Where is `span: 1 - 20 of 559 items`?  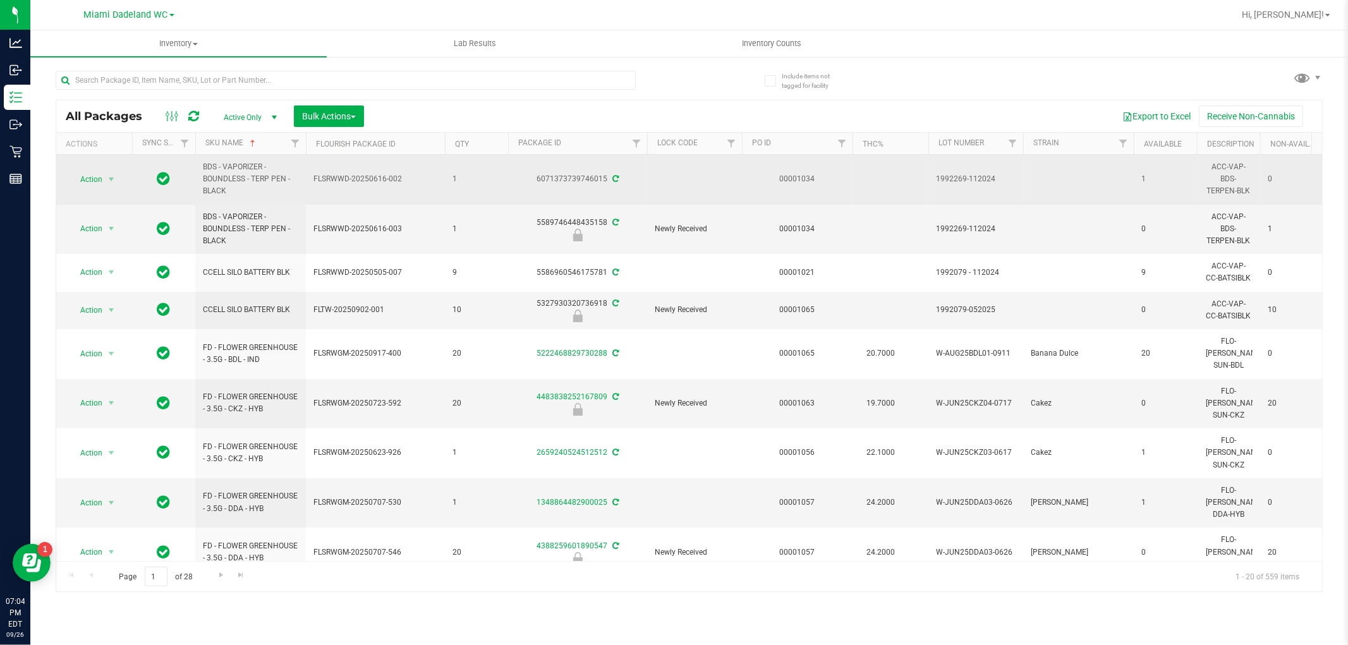 span: 1 - 20 of 559 items is located at coordinates (1267, 577).